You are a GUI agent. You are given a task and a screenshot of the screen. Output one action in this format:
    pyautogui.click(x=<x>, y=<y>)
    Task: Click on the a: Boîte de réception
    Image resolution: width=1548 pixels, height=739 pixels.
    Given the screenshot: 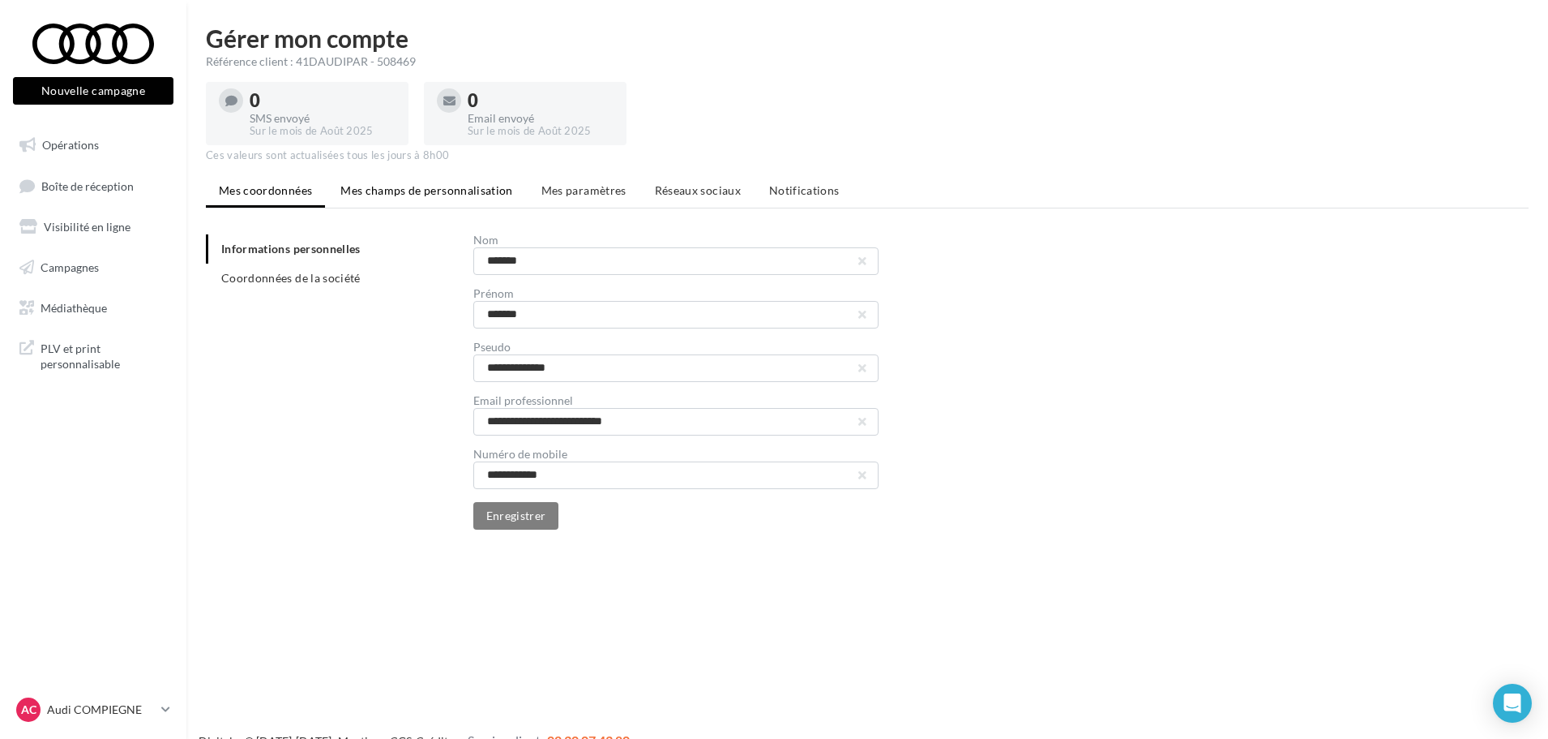 What is the action you would take?
    pyautogui.click(x=93, y=186)
    